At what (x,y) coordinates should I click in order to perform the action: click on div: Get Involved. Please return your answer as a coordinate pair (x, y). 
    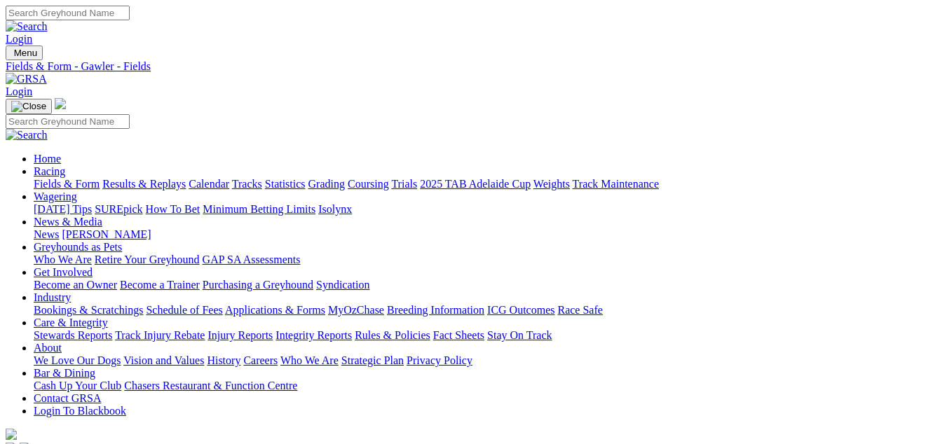
    Looking at the image, I should click on (487, 285).